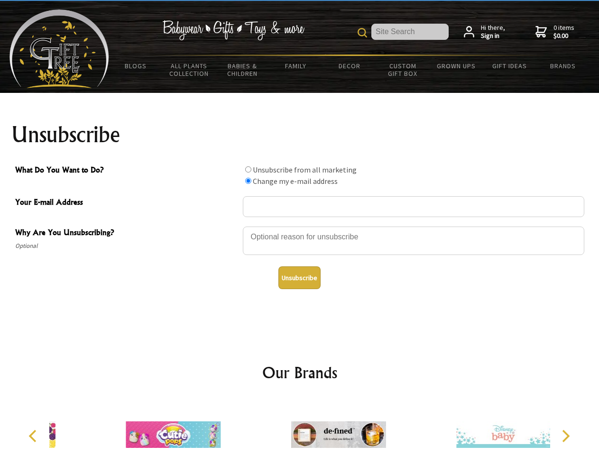  I want to click on span: 0 items, so click(564, 32).